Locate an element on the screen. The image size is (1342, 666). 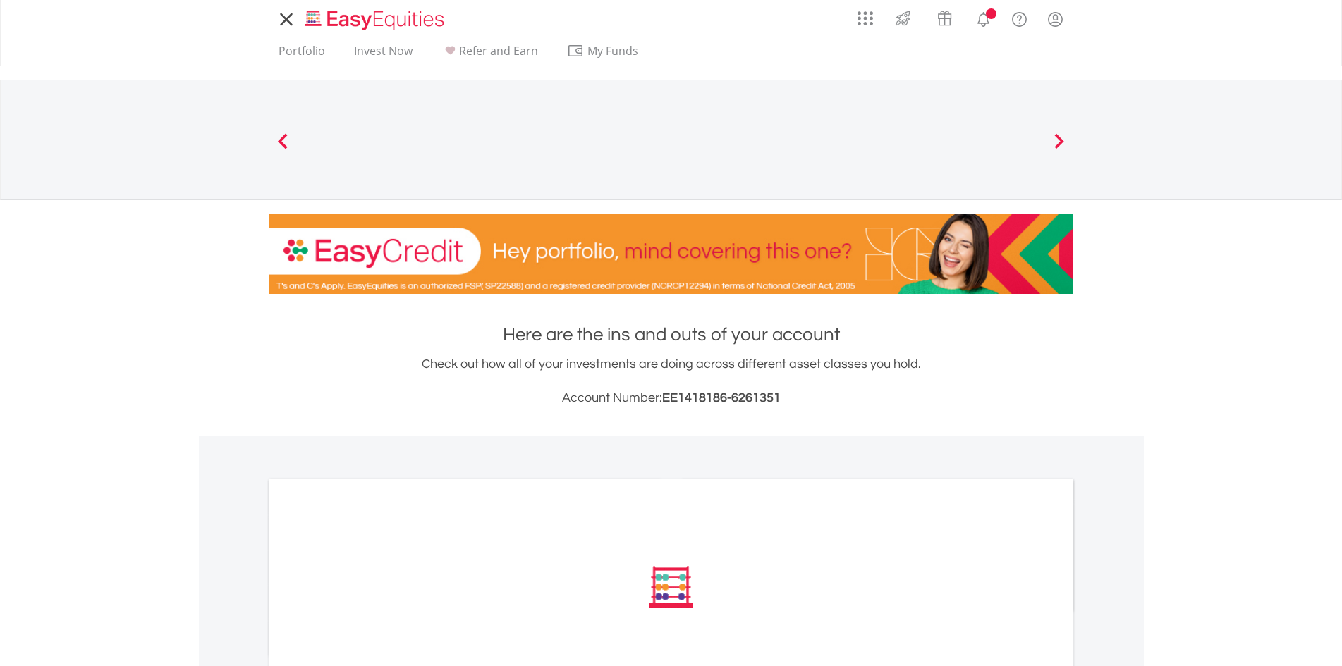
a: Invest Now is located at coordinates (383, 54).